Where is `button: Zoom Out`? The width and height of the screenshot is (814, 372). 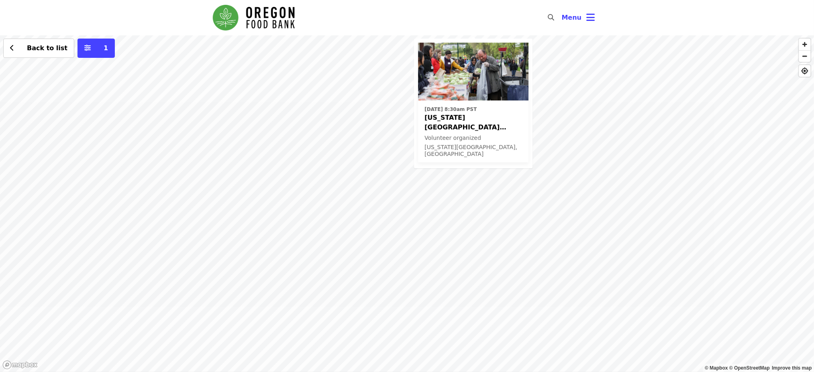 button: Zoom Out is located at coordinates (805, 56).